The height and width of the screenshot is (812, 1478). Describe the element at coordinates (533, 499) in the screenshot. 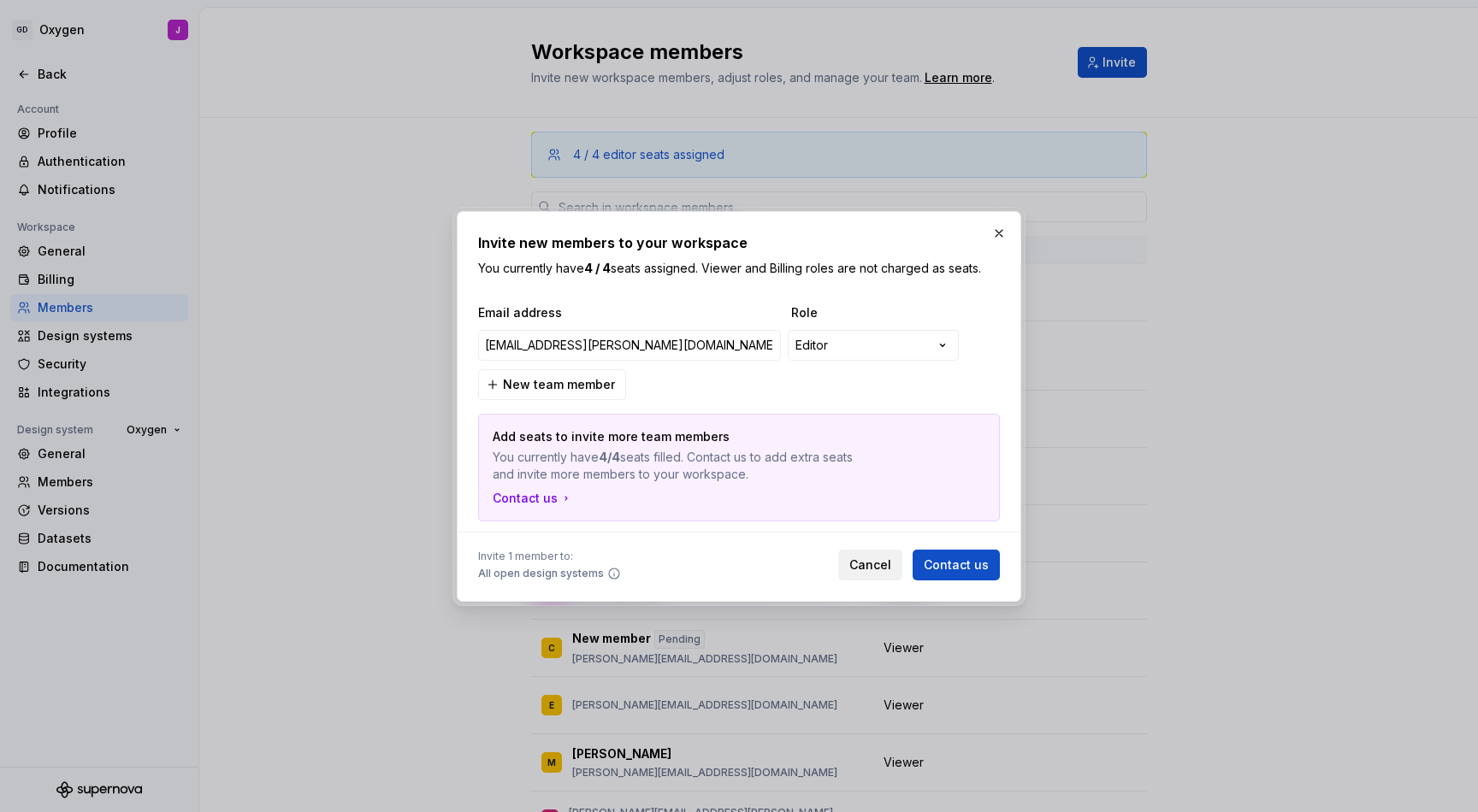

I see `div: Contact us` at that location.